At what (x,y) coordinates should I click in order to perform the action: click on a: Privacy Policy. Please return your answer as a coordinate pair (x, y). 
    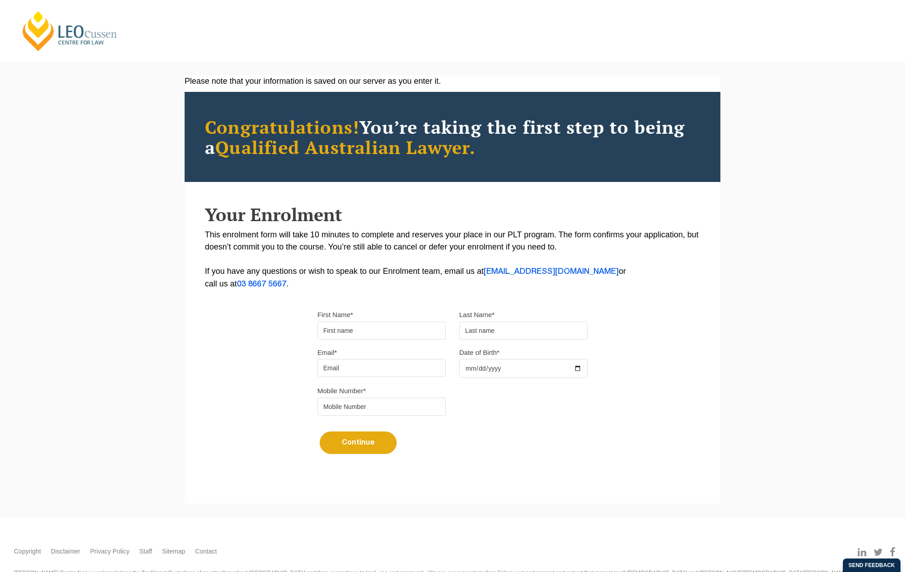
    Looking at the image, I should click on (109, 551).